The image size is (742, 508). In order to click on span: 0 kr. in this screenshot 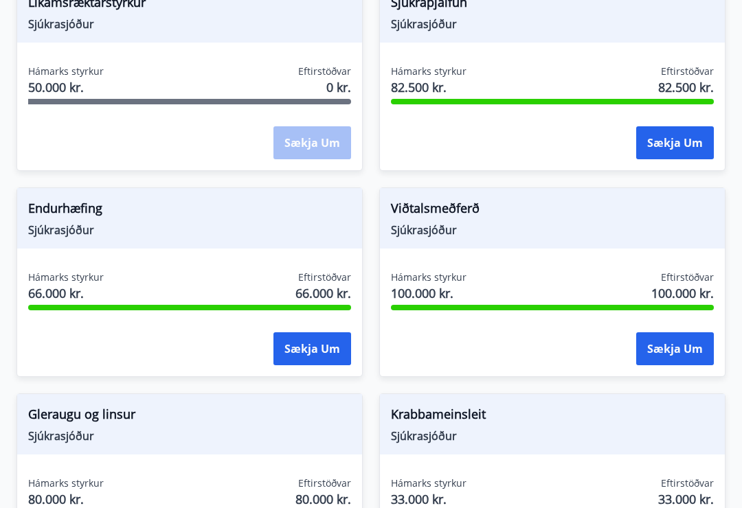, I will do `click(339, 87)`.